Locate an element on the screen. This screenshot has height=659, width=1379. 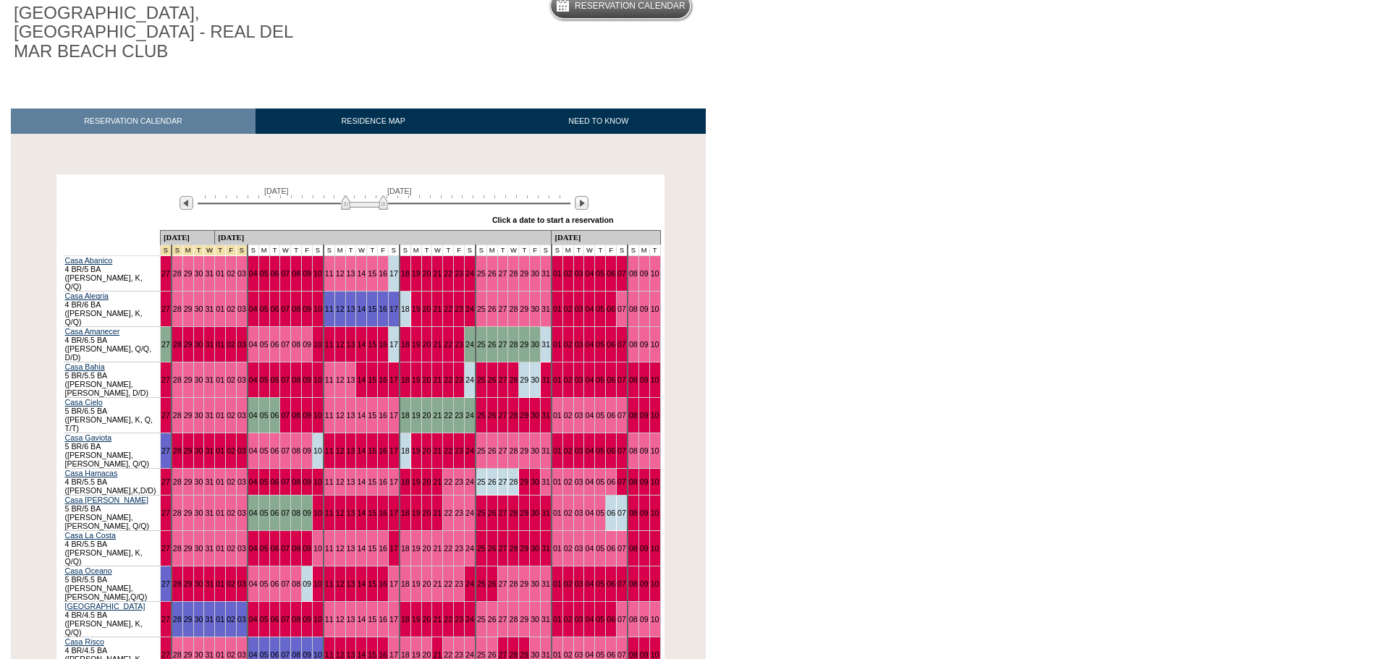
a: 25 is located at coordinates (481, 451).